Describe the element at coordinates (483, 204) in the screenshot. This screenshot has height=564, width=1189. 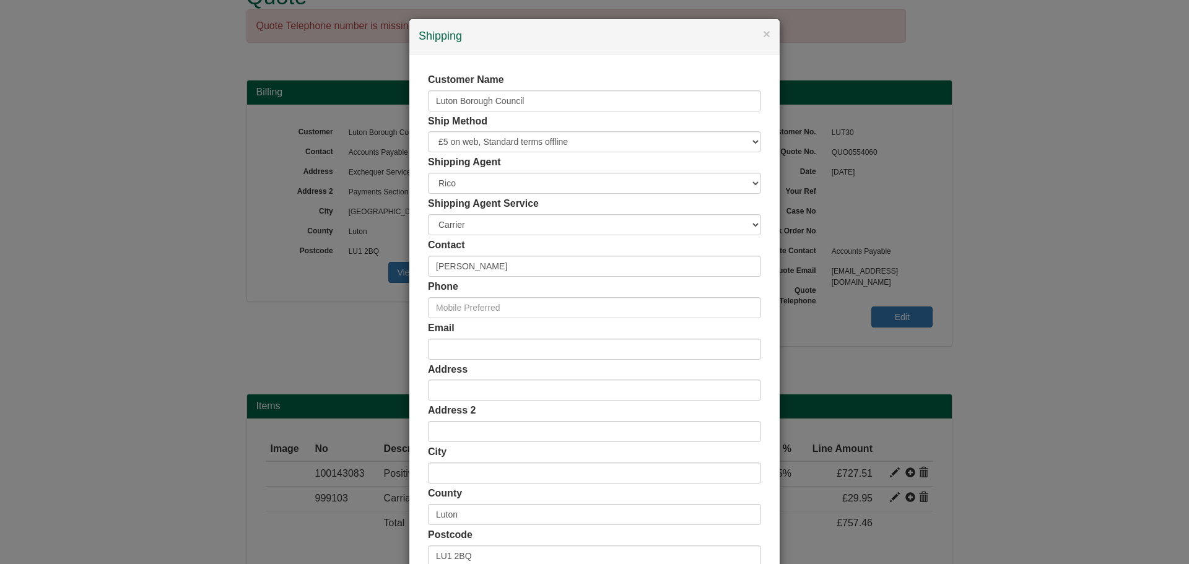
I see `label: Shipping Agent Service` at that location.